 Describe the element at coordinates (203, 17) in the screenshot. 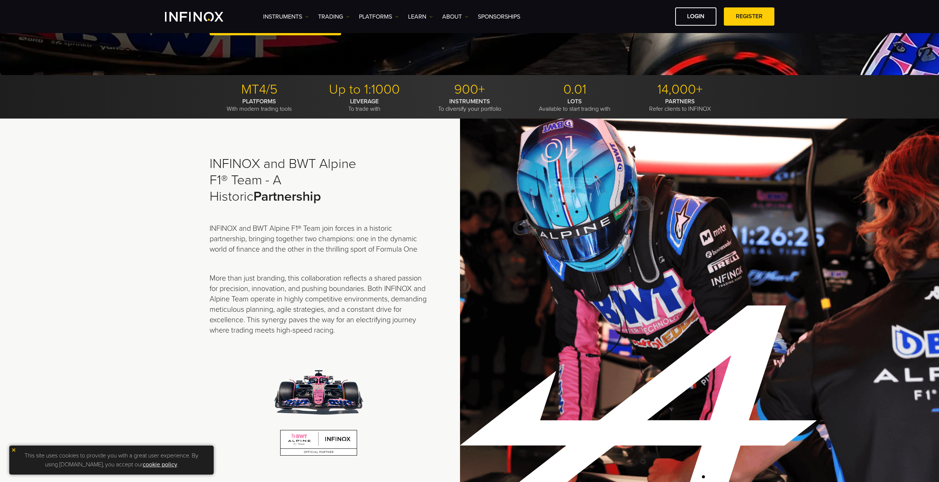

I see `a: INFINOX Logo` at that location.